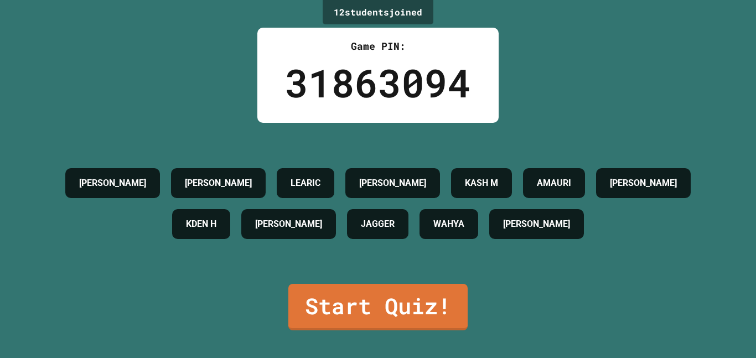  What do you see at coordinates (481, 183) in the screenshot?
I see `h4: KASH M` at bounding box center [481, 183].